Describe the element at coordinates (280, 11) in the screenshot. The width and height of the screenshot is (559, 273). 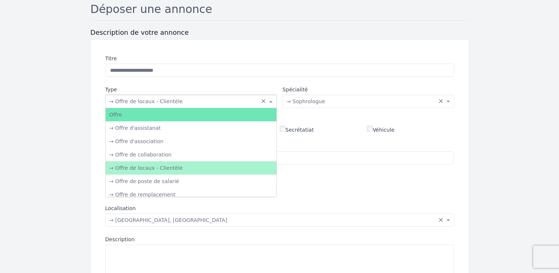
I see `h1: Déposer une annonce` at that location.